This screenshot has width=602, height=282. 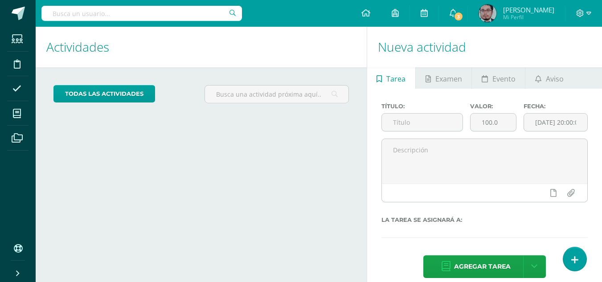 What do you see at coordinates (504, 79) in the screenshot?
I see `span: Evento` at bounding box center [504, 79].